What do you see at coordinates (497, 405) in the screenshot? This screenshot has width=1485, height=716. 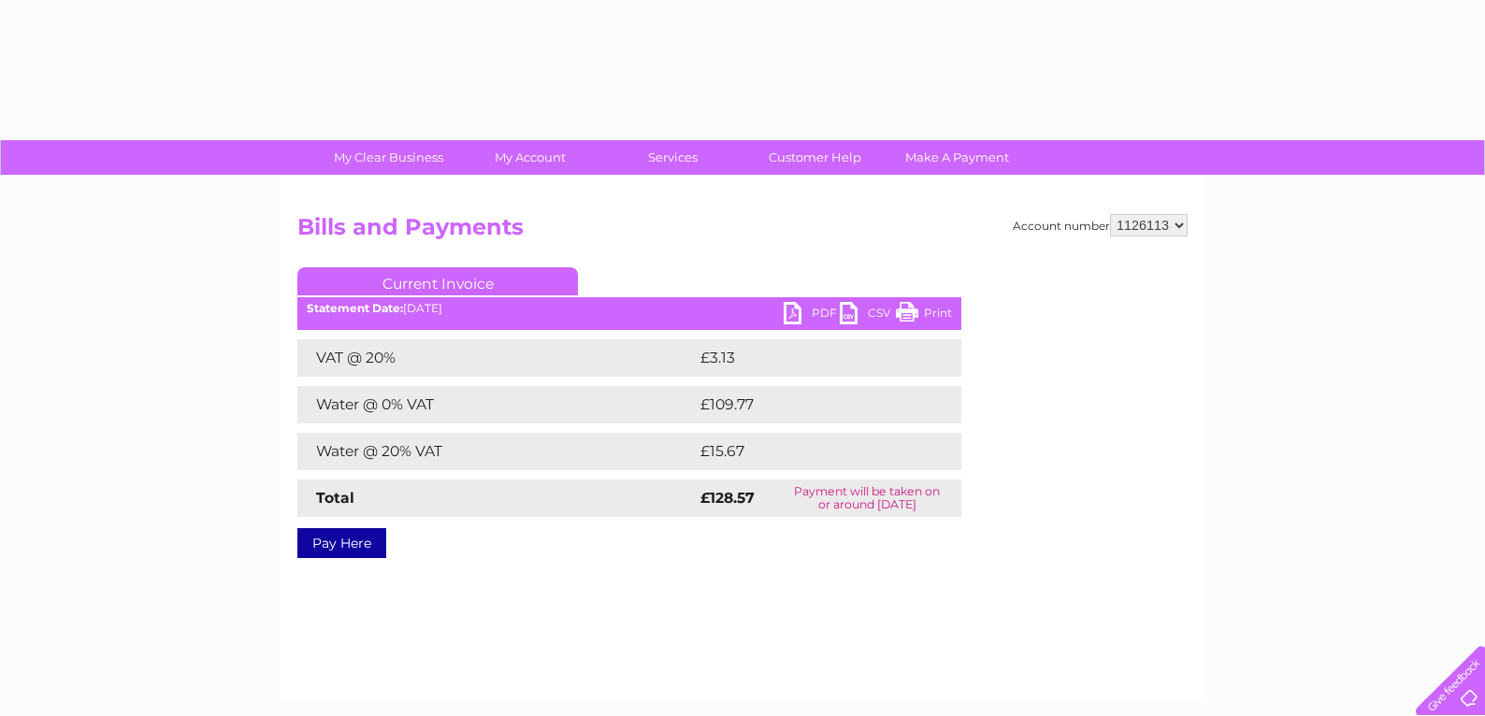 I see `td: Water @ 0% VAT` at bounding box center [497, 405].